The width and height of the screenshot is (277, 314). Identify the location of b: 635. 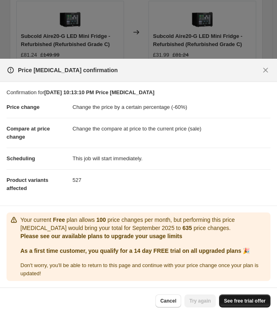
(187, 228).